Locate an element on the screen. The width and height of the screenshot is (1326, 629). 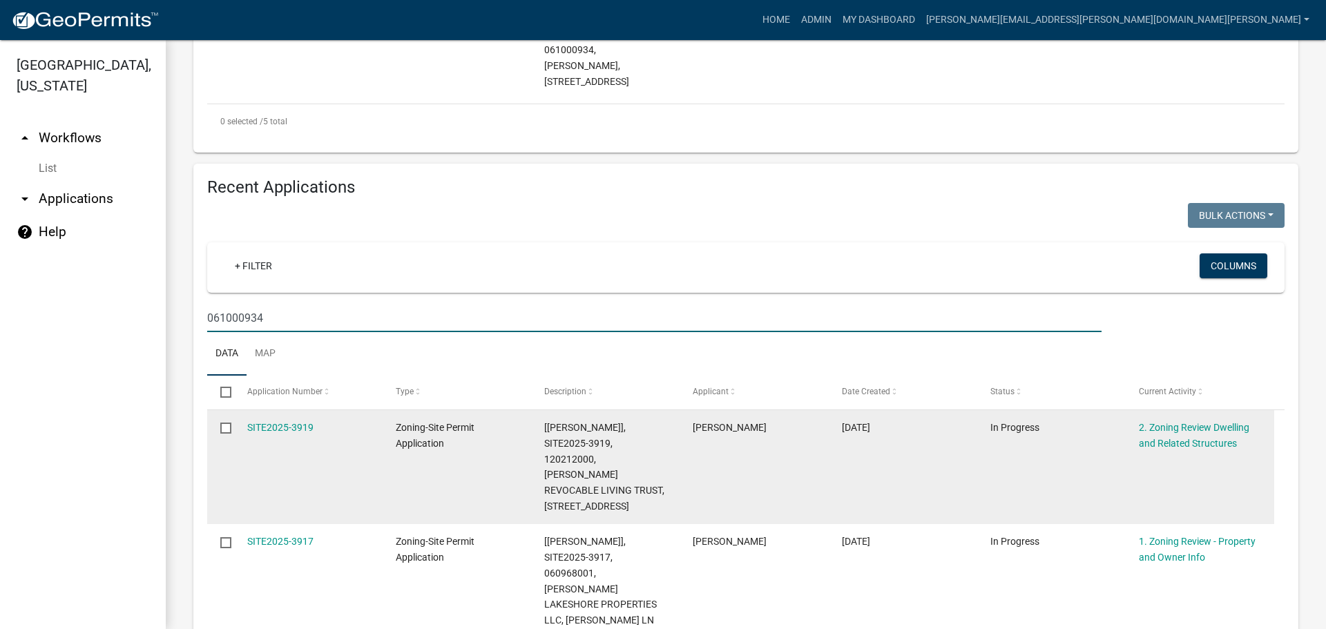
span: Current Activity is located at coordinates (1168, 392).